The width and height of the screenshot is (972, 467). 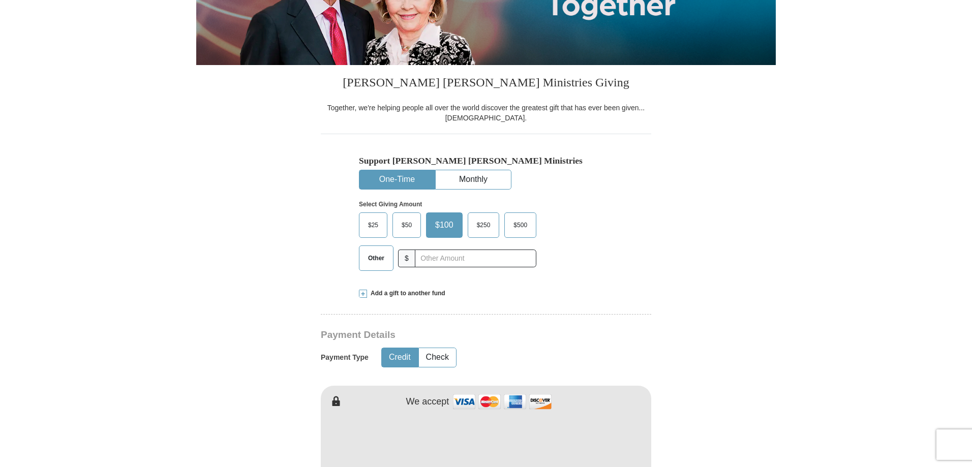 What do you see at coordinates (444, 225) in the screenshot?
I see `span: $100` at bounding box center [444, 225].